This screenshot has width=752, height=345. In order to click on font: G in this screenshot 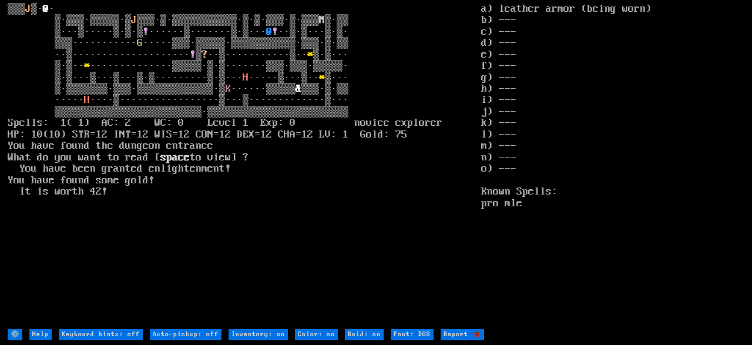, I will do `click(140, 43)`.